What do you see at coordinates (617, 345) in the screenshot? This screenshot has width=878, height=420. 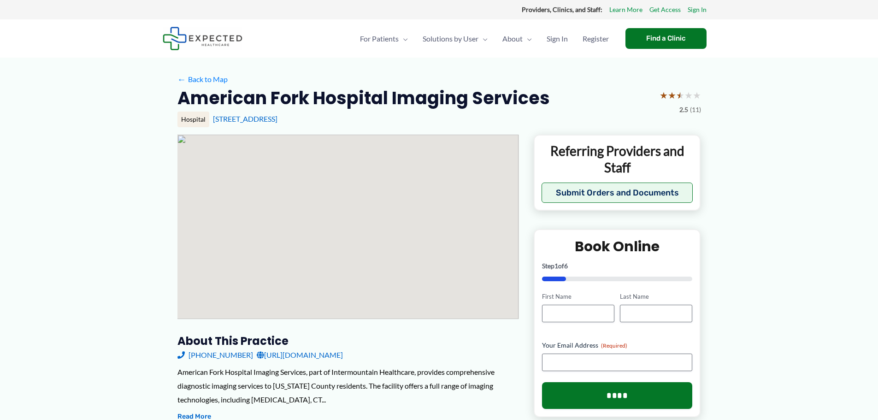 I see `label: Your Email Address` at bounding box center [617, 345].